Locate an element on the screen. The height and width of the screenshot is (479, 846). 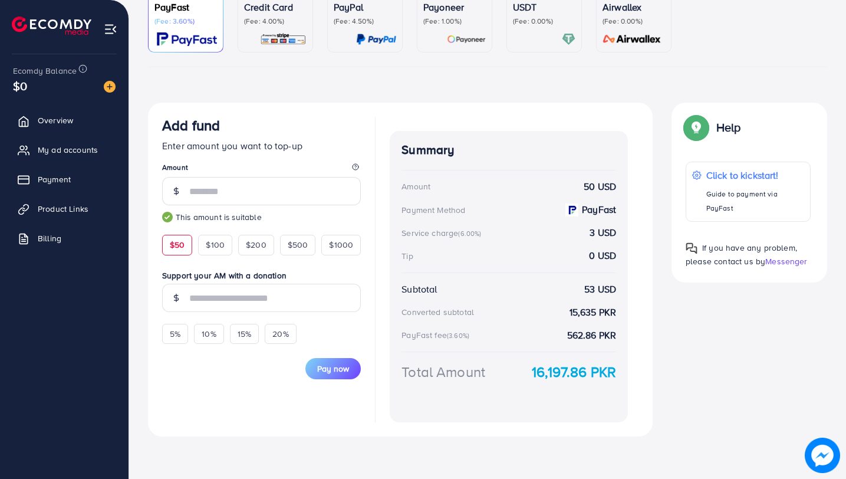
button: Pay now is located at coordinates (333, 368).